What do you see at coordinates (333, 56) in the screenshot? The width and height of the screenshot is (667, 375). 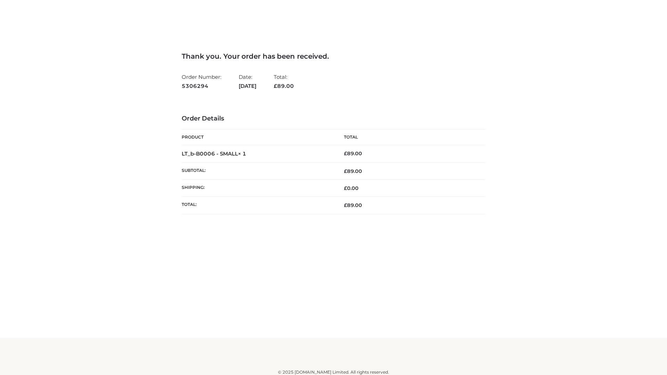 I see `h3: Thank you. Your order has been received.` at bounding box center [333, 56].